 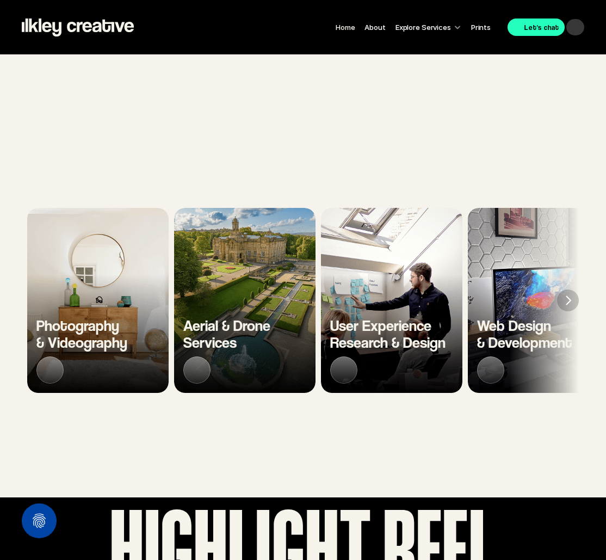 I want to click on a: Prints, so click(x=481, y=27).